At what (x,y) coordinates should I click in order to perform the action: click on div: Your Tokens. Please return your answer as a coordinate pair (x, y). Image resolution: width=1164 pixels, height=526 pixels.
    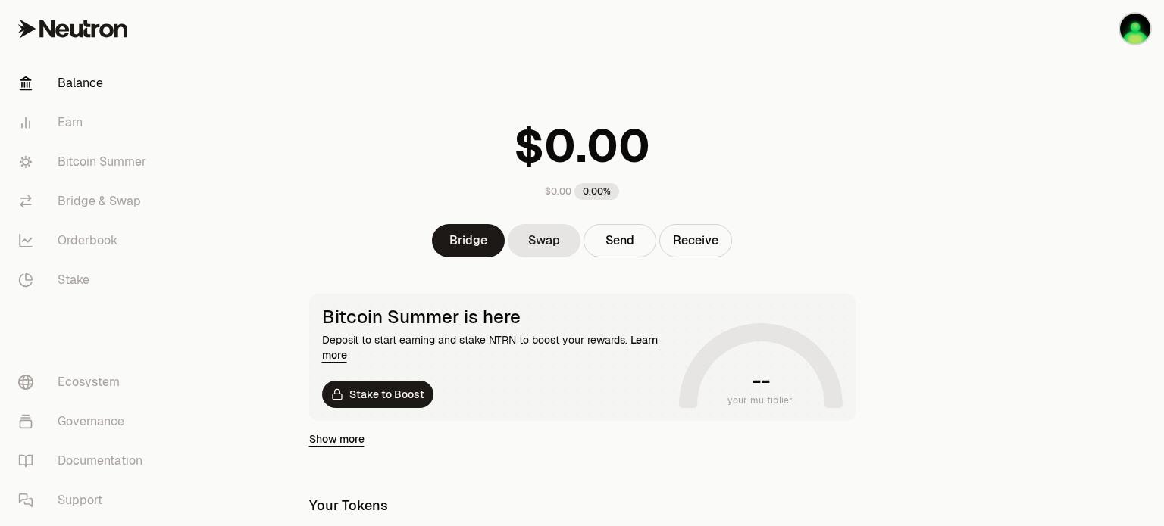
    Looking at the image, I should click on (348, 506).